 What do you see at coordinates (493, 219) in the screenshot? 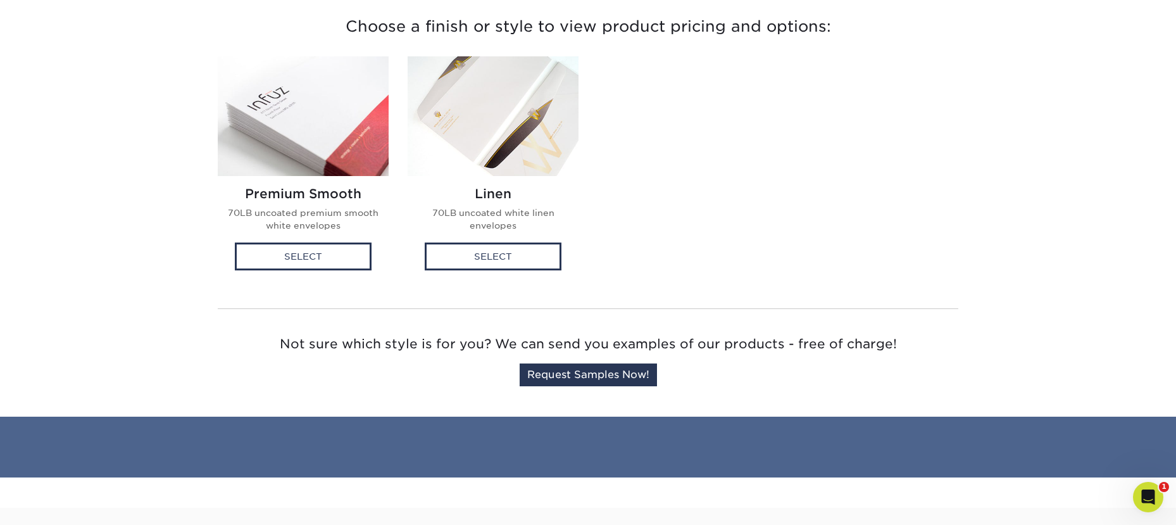
I see `p: 70LB uncoated white linen envelopes` at bounding box center [493, 219].